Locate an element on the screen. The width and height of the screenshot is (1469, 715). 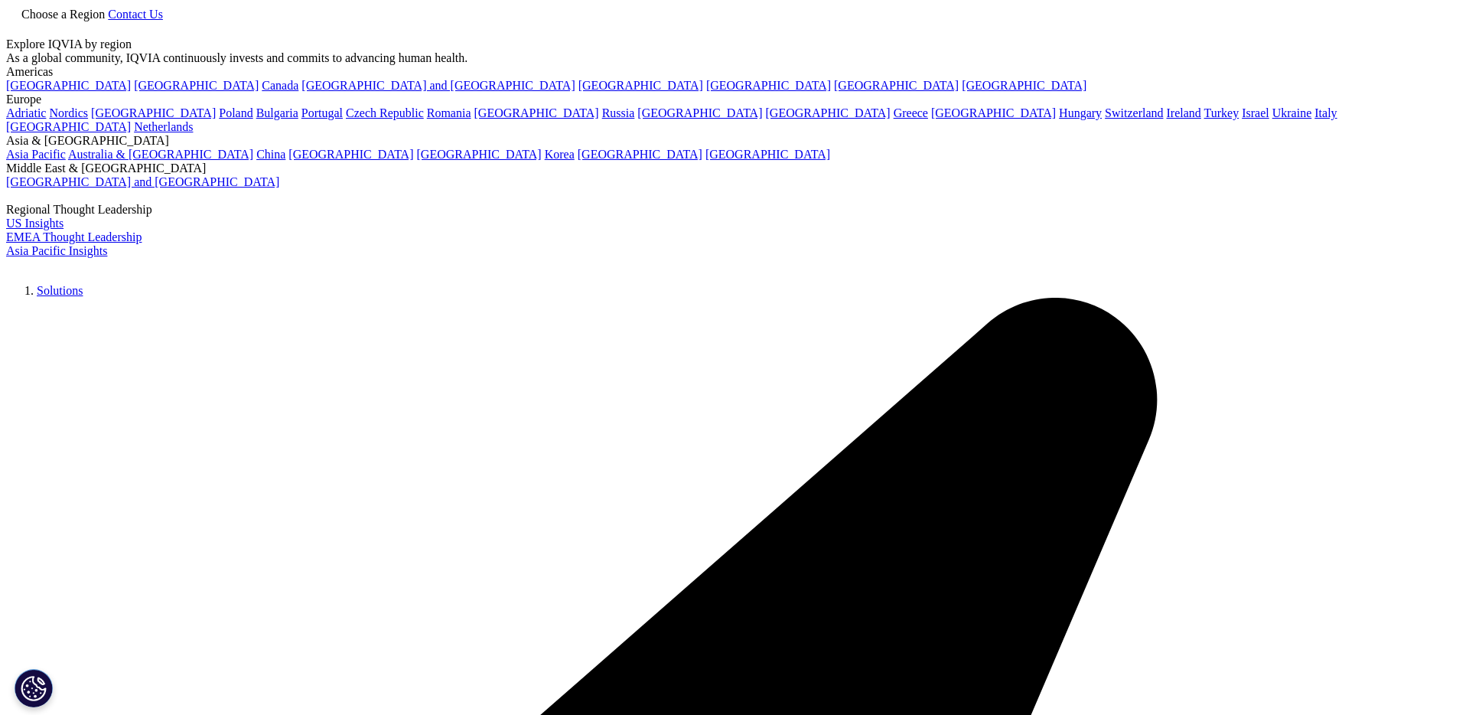
div: Americas is located at coordinates (735, 72).